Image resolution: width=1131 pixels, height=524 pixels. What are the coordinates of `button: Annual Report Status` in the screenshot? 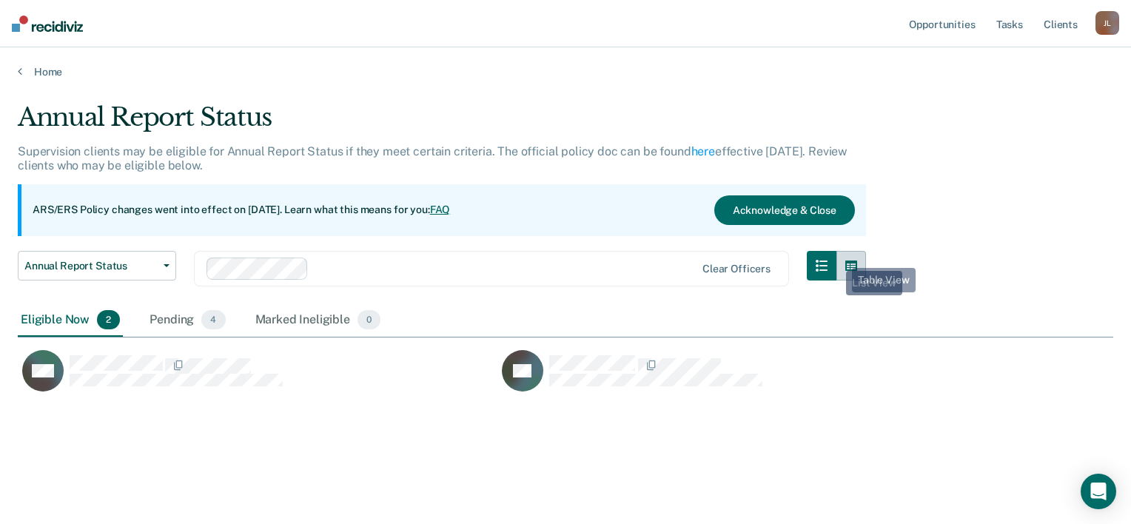 It's located at (97, 266).